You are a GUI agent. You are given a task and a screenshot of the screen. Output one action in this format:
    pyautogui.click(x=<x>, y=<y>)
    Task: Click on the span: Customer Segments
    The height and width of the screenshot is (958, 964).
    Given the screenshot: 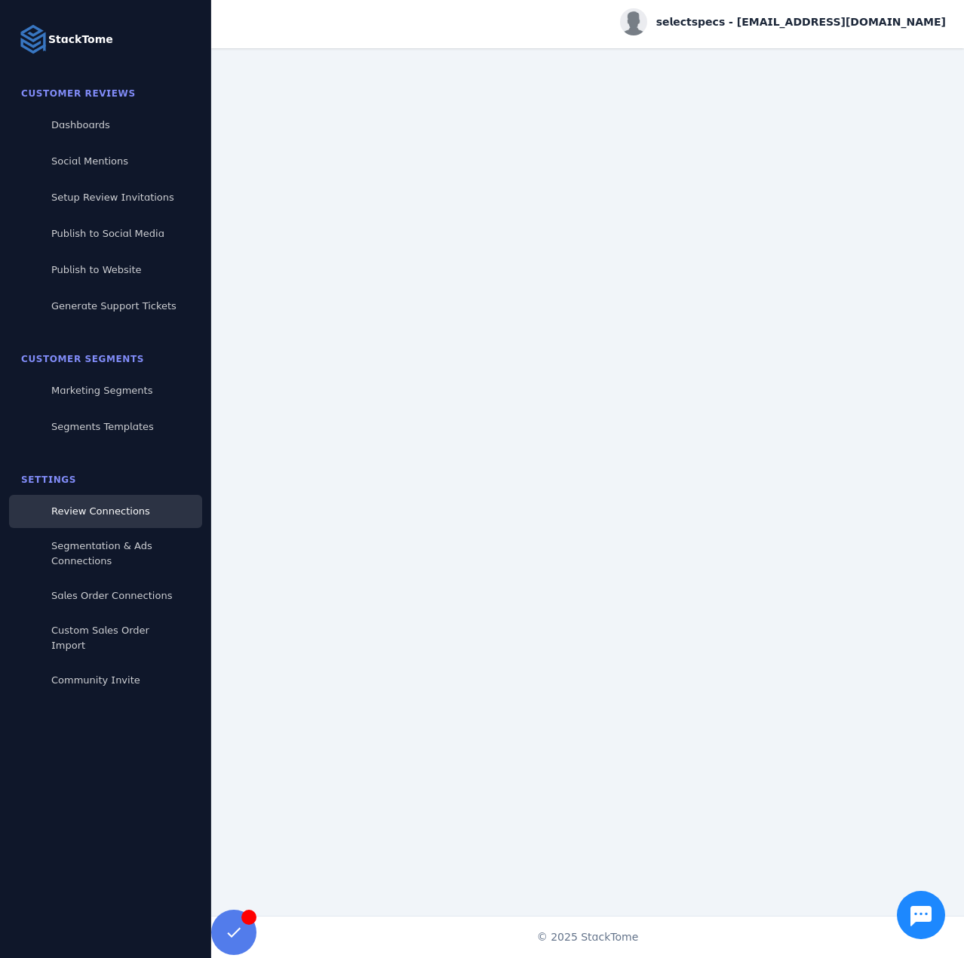 What is the action you would take?
    pyautogui.click(x=82, y=359)
    